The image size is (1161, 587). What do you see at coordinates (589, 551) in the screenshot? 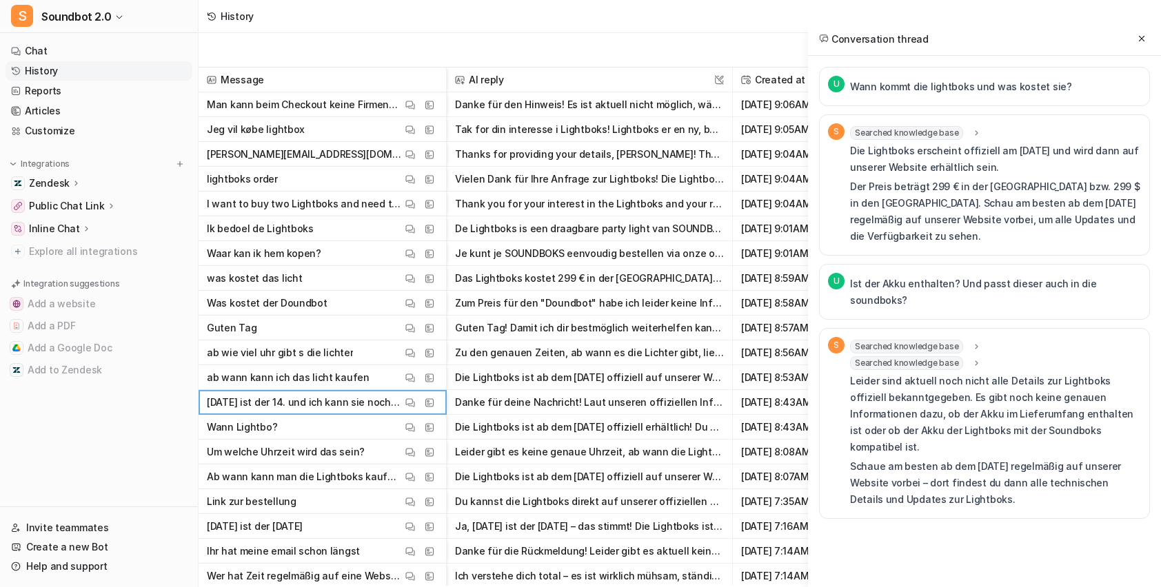
I see `button: Danke für die Rückmeldung! Leider gibt es aktuell keine Möglichkeit, sich automatisch benachricht...` at bounding box center [589, 551].